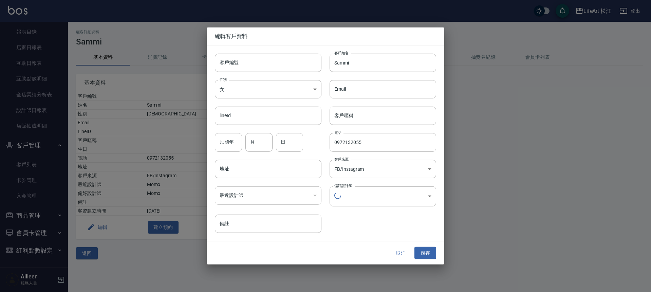 The width and height of the screenshot is (651, 292). What do you see at coordinates (426, 253) in the screenshot?
I see `button: 儲存` at bounding box center [426, 253].